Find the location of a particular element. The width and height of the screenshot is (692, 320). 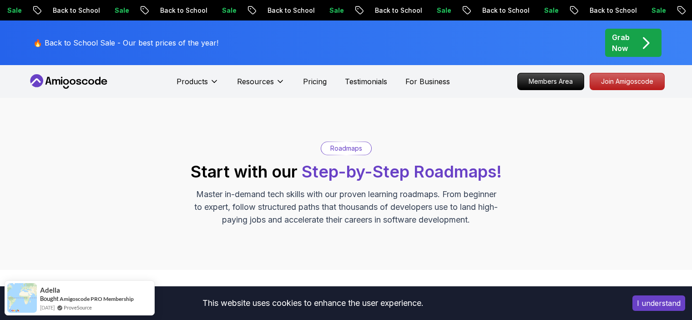

img: provesource social proof notification image is located at coordinates (22, 298).